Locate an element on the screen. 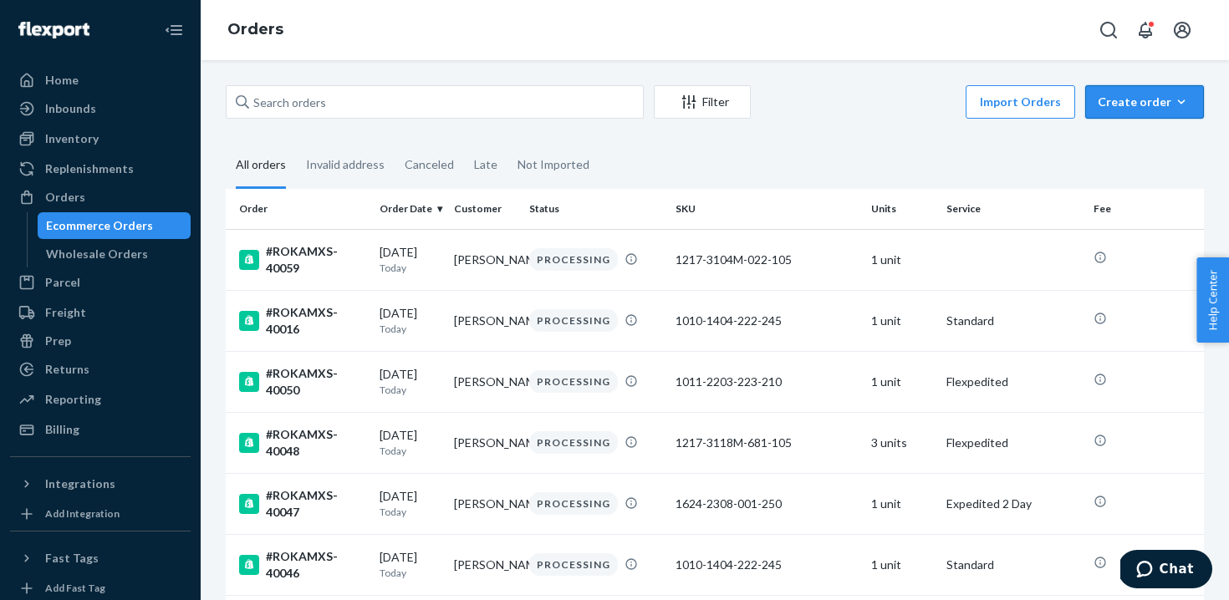  button: Filter is located at coordinates (702, 102).